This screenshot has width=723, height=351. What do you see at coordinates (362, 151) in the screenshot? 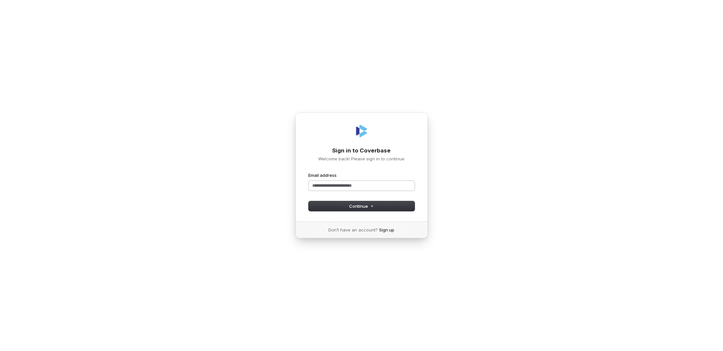
I see `h1: Sign in to Coverbase` at bounding box center [362, 151].